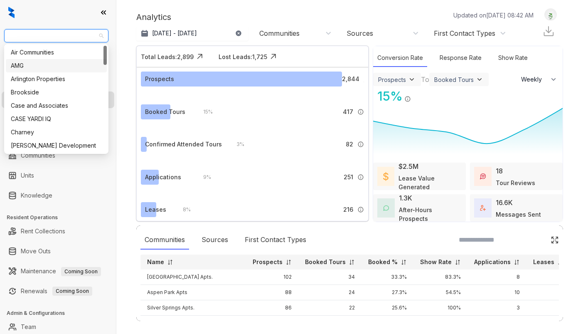 The height and width of the screenshot is (334, 583). Describe the element at coordinates (268, 262) in the screenshot. I see `p: Prospects` at that location.